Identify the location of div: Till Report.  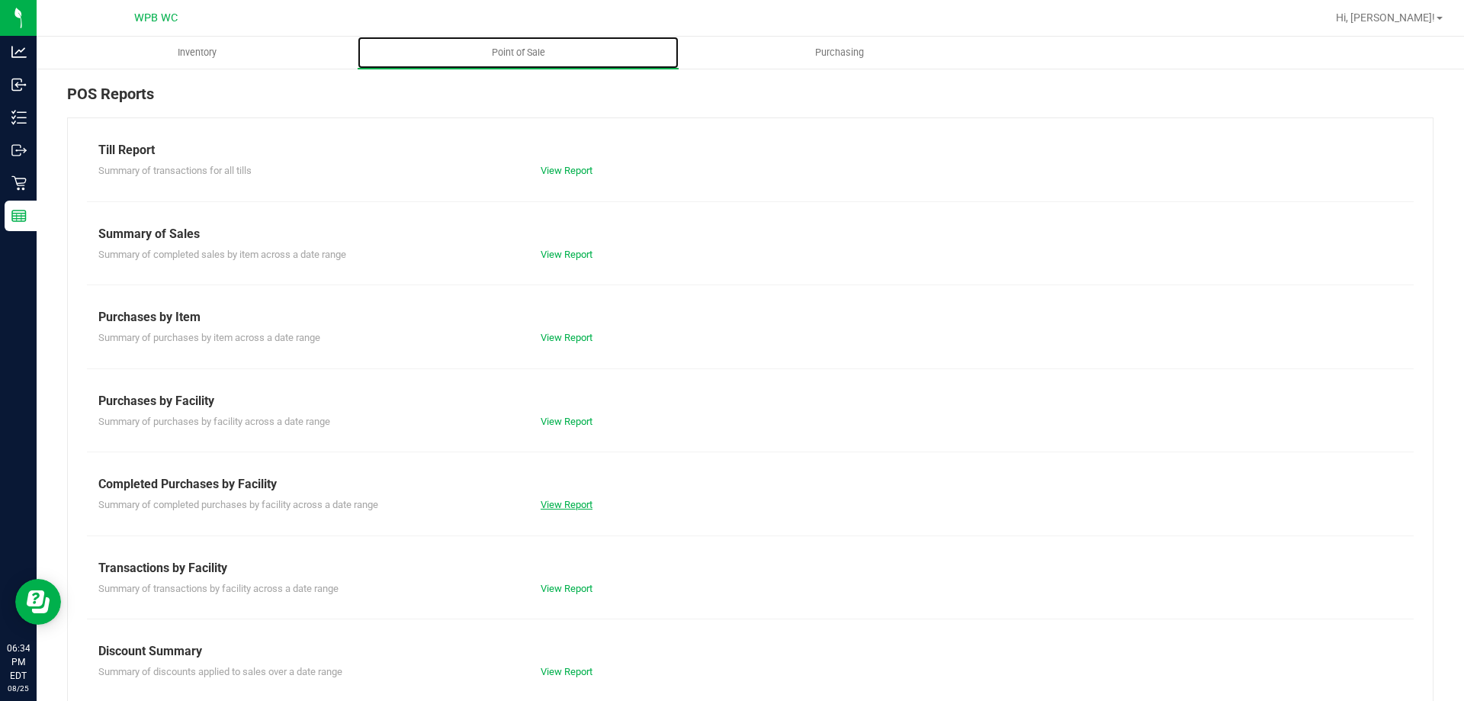
(750, 150).